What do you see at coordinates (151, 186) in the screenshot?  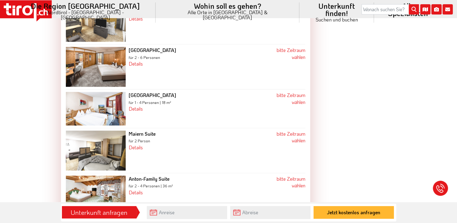 I see `small: für 2 - 4 Personen | 36 m²` at bounding box center [151, 186].